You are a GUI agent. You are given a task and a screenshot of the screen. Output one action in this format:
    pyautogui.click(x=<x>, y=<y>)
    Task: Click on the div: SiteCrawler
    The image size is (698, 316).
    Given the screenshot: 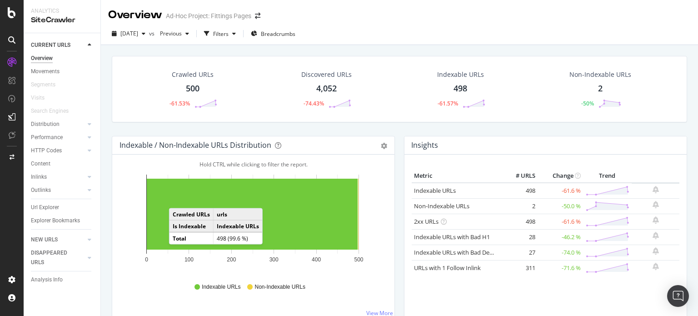 What is the action you would take?
    pyautogui.click(x=62, y=20)
    